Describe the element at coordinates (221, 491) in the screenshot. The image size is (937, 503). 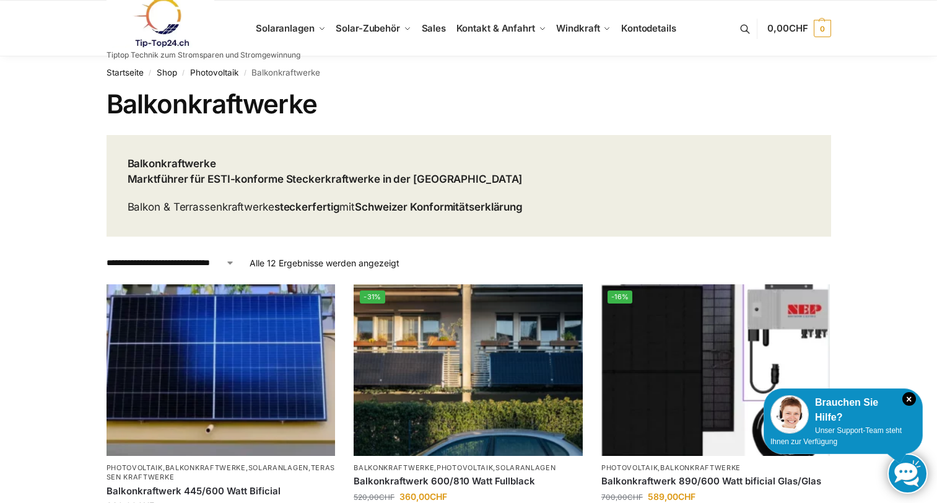
I see `a: Balkonkraftwerk 445/600 Watt Bificial` at that location.